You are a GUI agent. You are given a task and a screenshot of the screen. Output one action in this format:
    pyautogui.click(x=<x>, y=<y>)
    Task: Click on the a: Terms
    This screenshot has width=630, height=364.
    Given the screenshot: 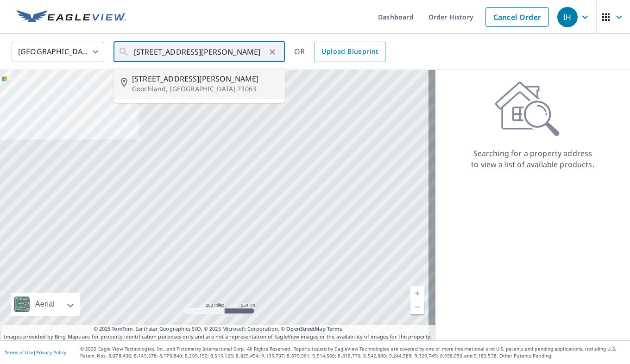 What is the action you would take?
    pyautogui.click(x=335, y=329)
    